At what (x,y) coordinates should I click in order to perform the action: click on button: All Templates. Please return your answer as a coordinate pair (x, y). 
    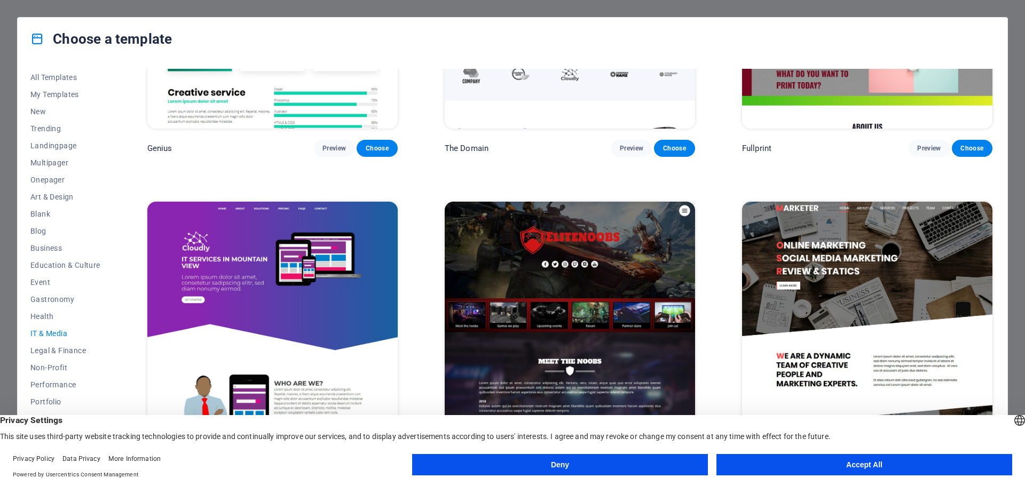
    Looking at the image, I should click on (65, 77).